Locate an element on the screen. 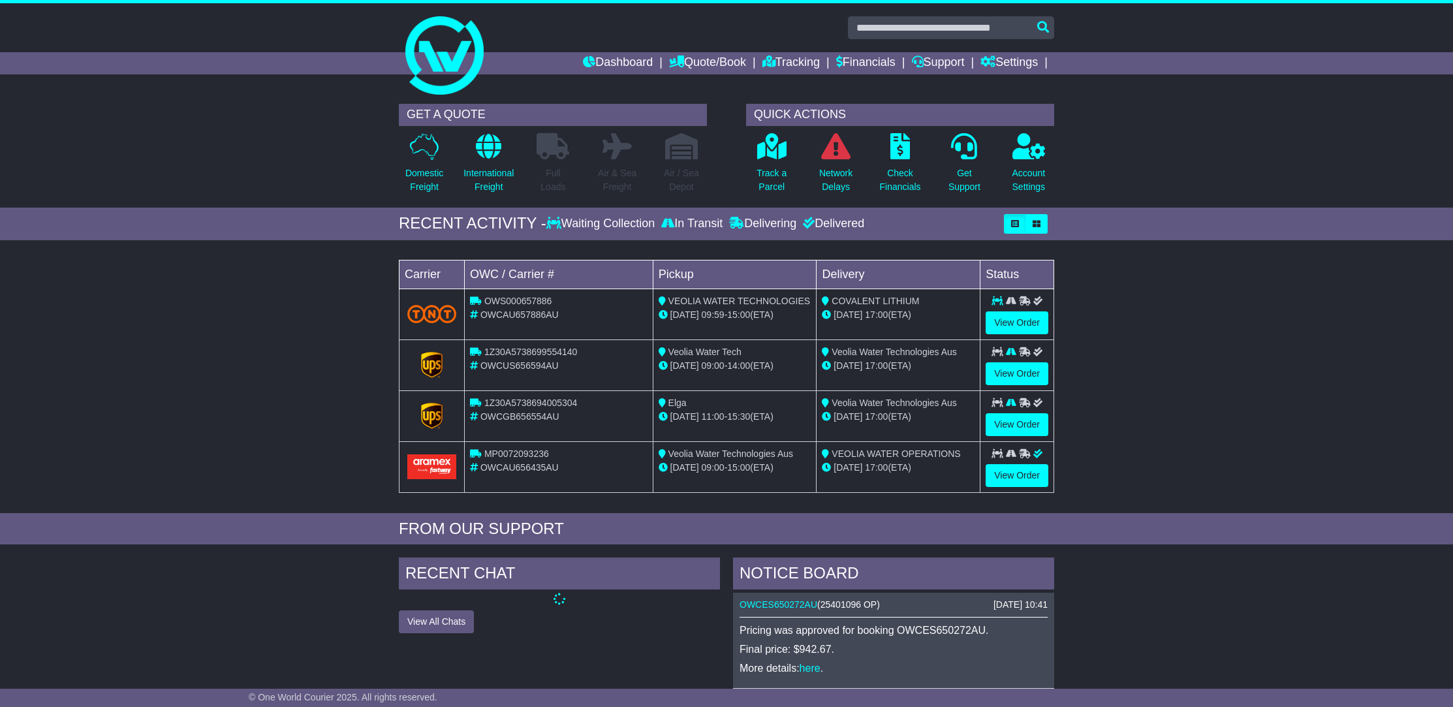  a: AccountSettings is located at coordinates (1029, 166).